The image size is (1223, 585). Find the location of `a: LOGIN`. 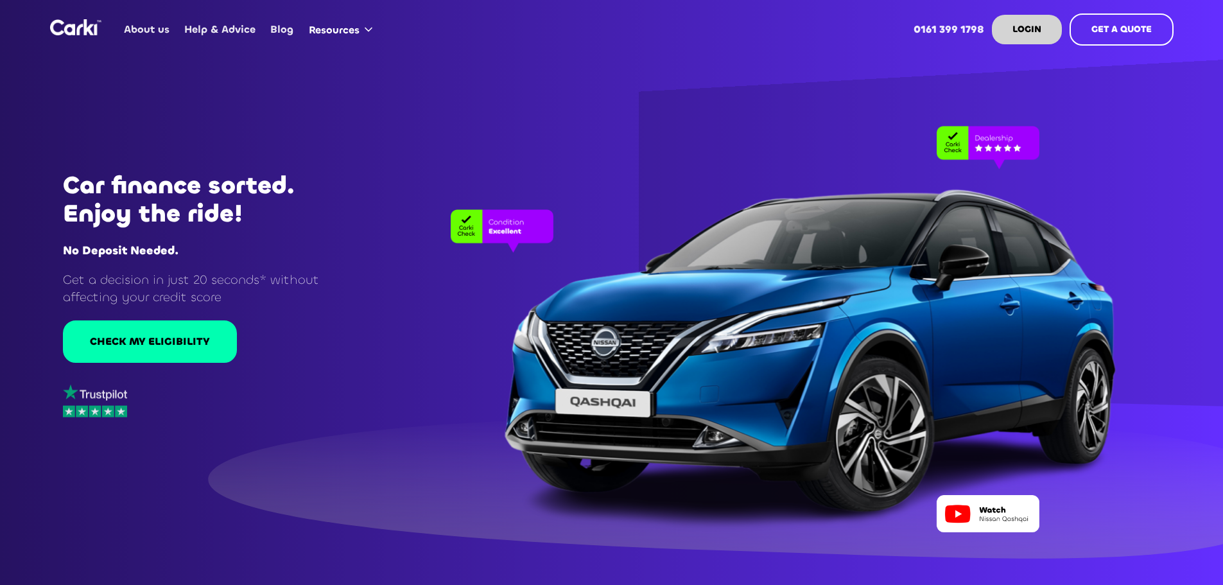

a: LOGIN is located at coordinates (1027, 30).